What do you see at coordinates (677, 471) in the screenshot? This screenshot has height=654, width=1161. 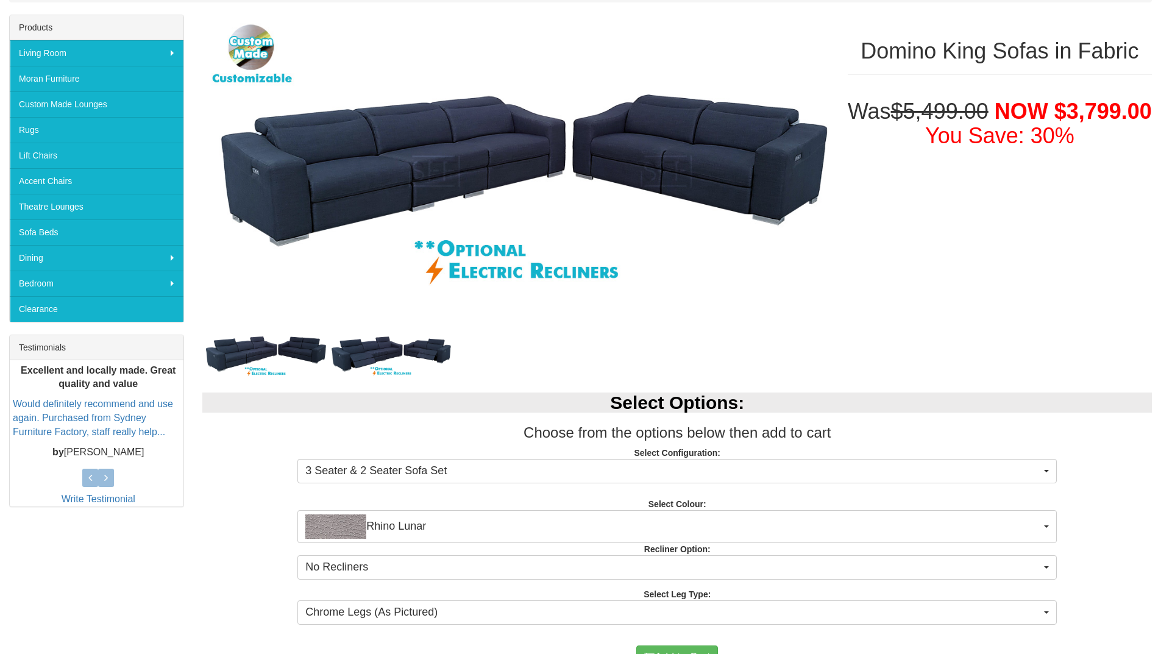 I see `button: 3 Seater & 2 Seater Sofa Set` at bounding box center [677, 471].